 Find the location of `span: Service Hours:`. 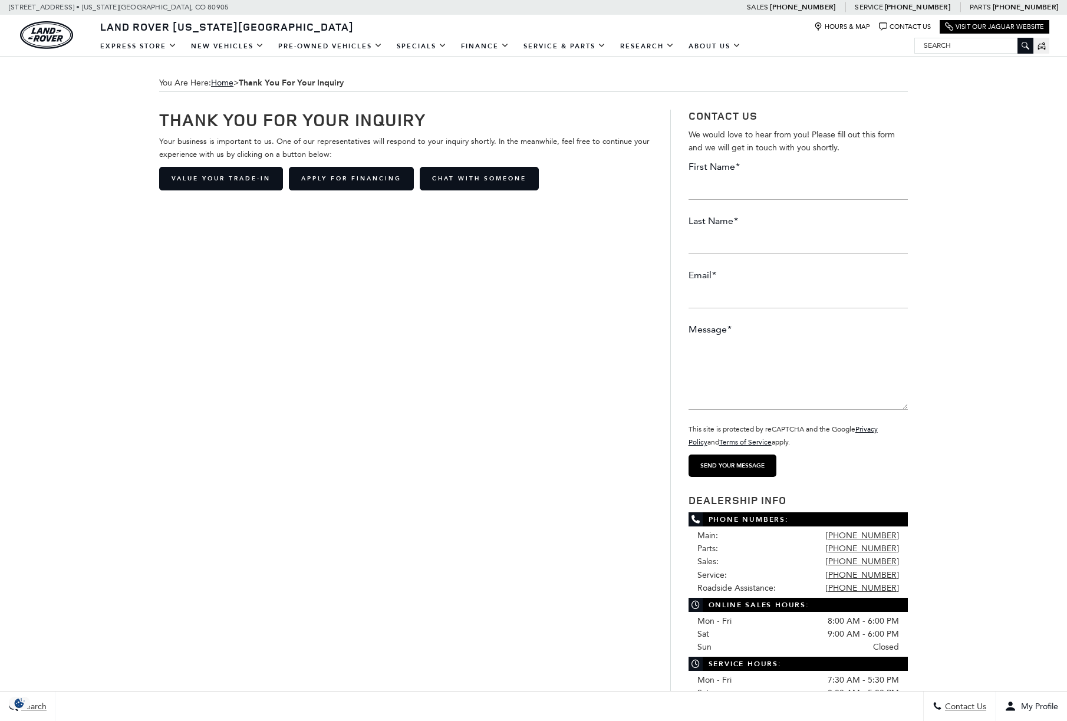

span: Service Hours: is located at coordinates (798, 664).